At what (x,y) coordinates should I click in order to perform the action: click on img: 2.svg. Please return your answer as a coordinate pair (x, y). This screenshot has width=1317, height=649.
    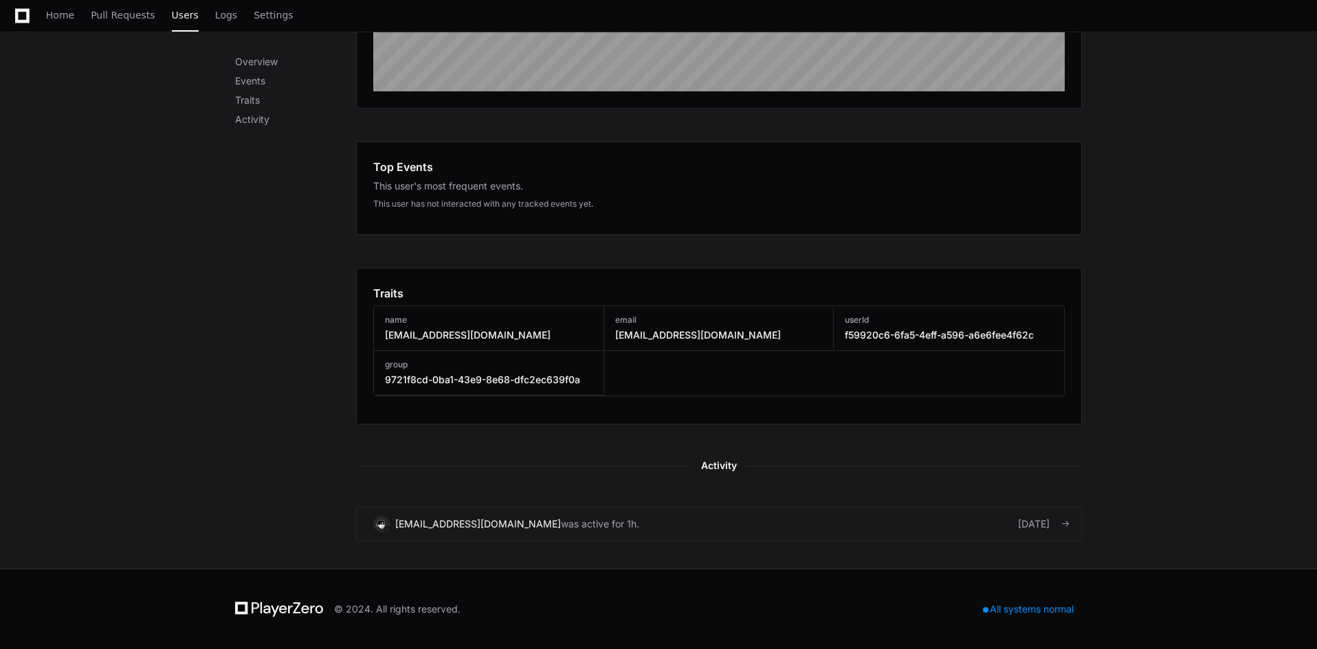
    Looking at the image, I should click on (381, 524).